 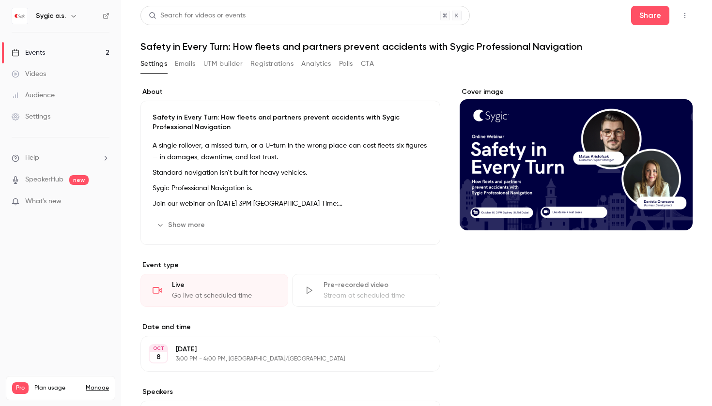 What do you see at coordinates (185, 64) in the screenshot?
I see `button: Emails` at bounding box center [185, 64].